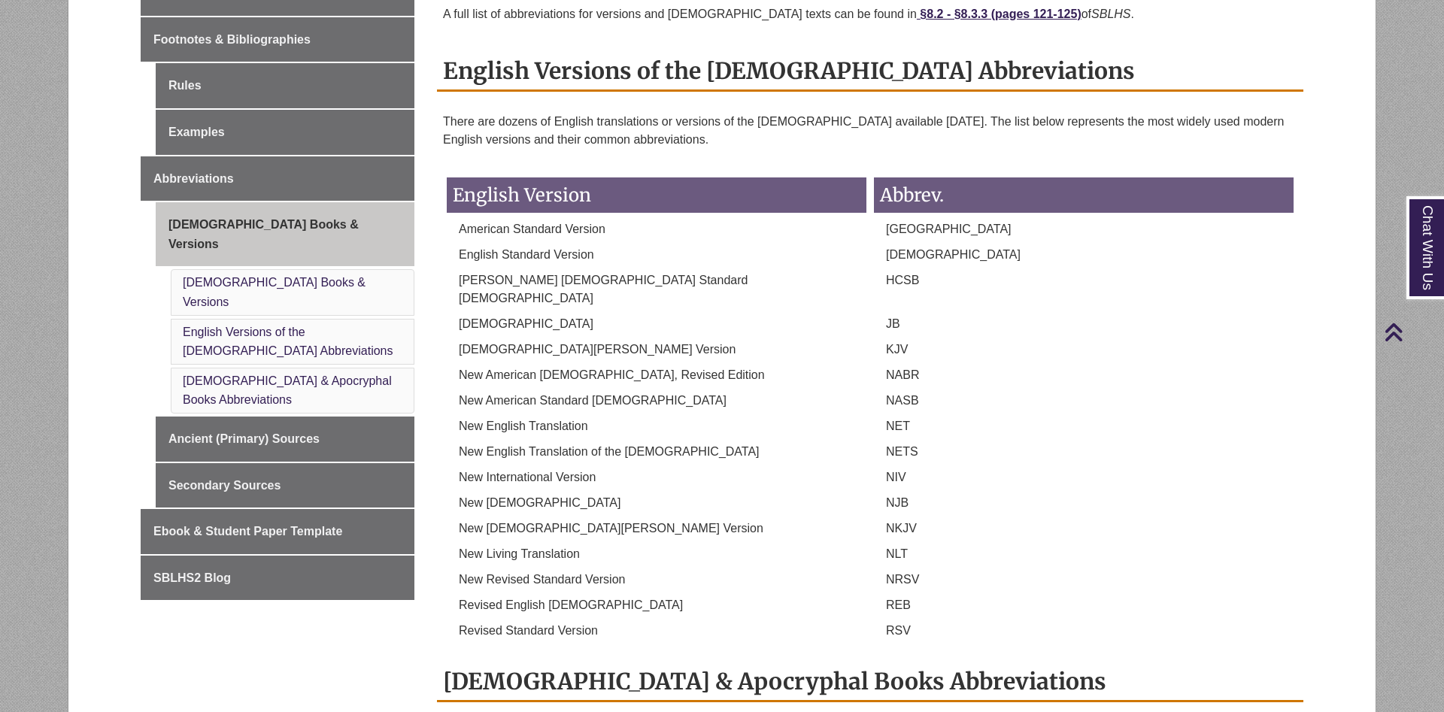 The height and width of the screenshot is (712, 1444). Describe the element at coordinates (1084, 401) in the screenshot. I see `p: NASB` at that location.